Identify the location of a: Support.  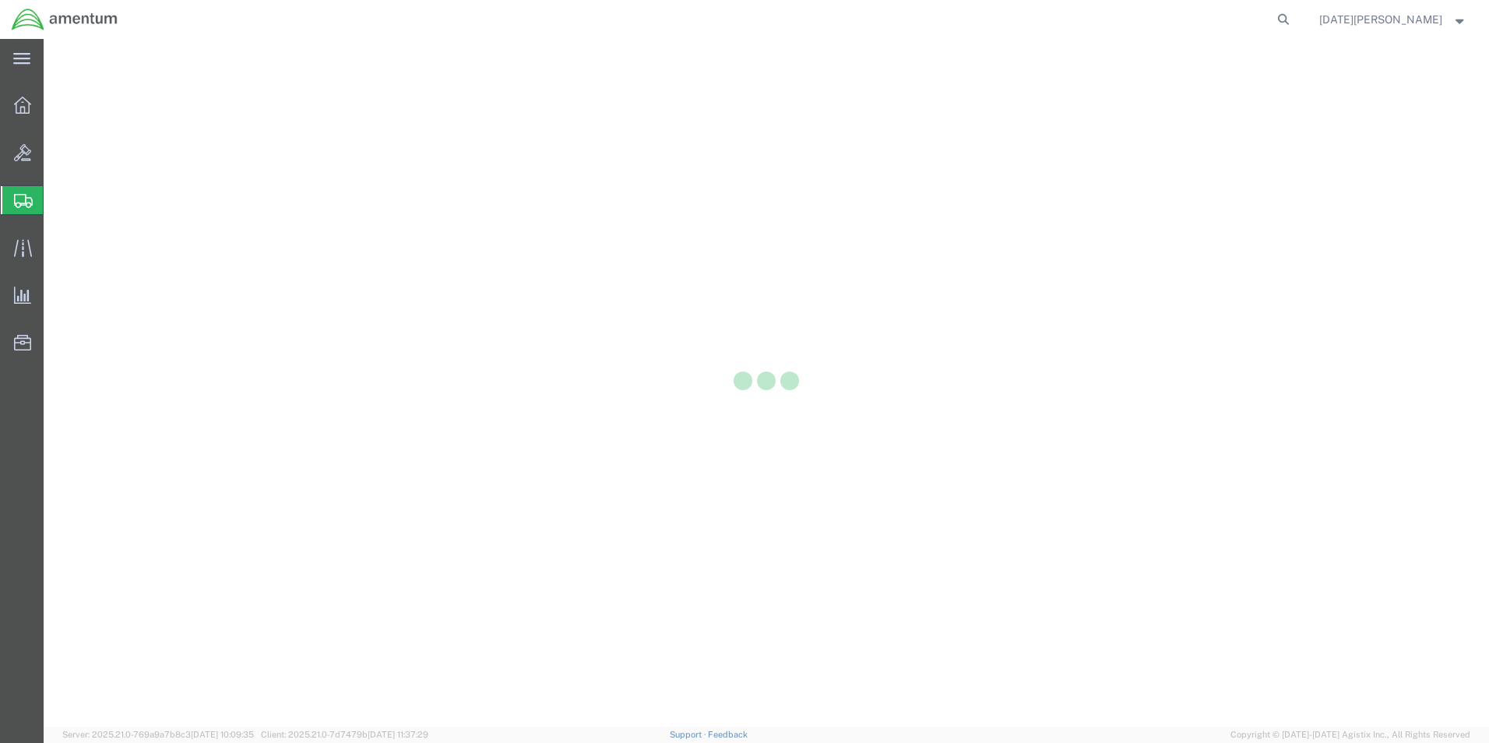
(689, 734).